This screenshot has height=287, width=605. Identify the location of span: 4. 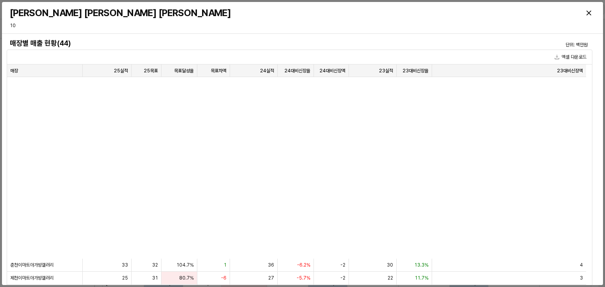
(581, 265).